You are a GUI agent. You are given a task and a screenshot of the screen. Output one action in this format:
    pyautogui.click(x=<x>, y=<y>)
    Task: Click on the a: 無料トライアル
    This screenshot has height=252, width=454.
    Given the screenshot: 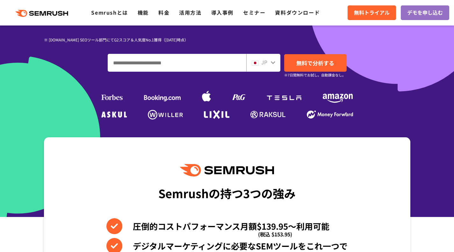 What is the action you would take?
    pyautogui.click(x=372, y=13)
    